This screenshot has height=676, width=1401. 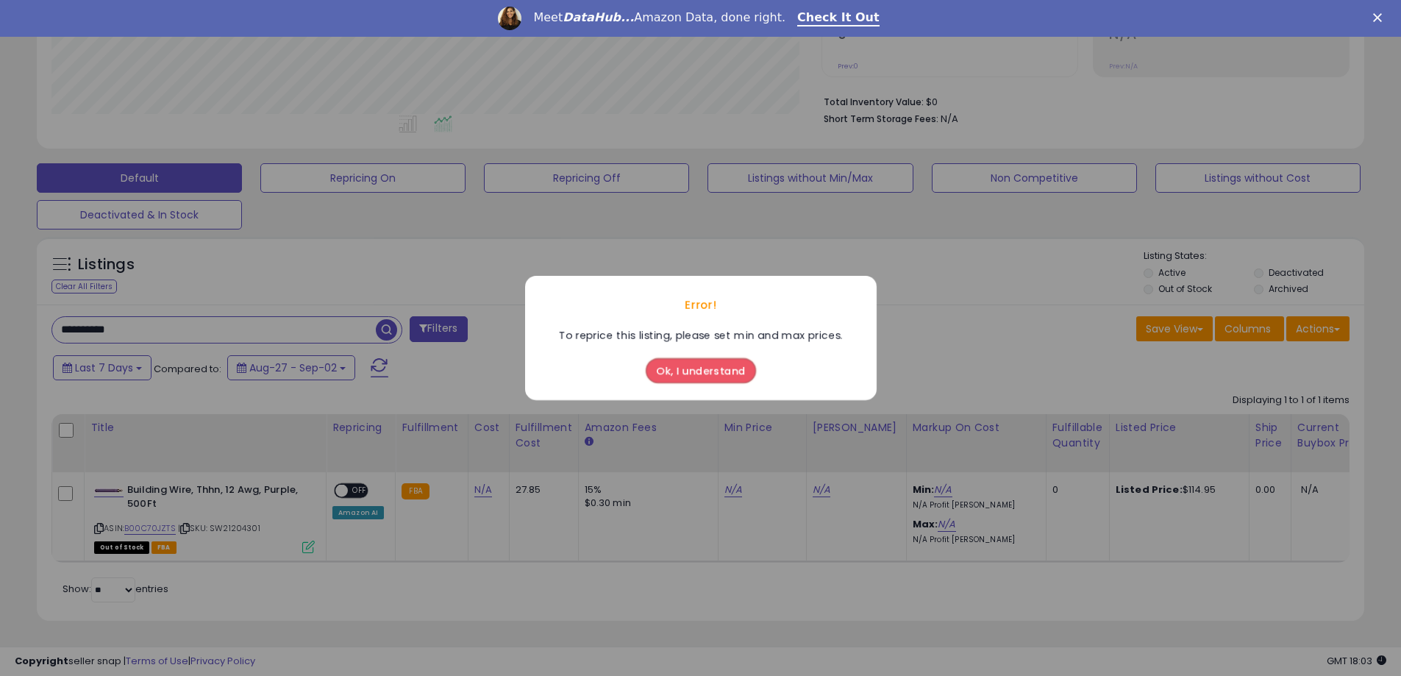 What do you see at coordinates (659, 18) in the screenshot?
I see `div: Meet Amazon Data, done right.` at bounding box center [659, 18].